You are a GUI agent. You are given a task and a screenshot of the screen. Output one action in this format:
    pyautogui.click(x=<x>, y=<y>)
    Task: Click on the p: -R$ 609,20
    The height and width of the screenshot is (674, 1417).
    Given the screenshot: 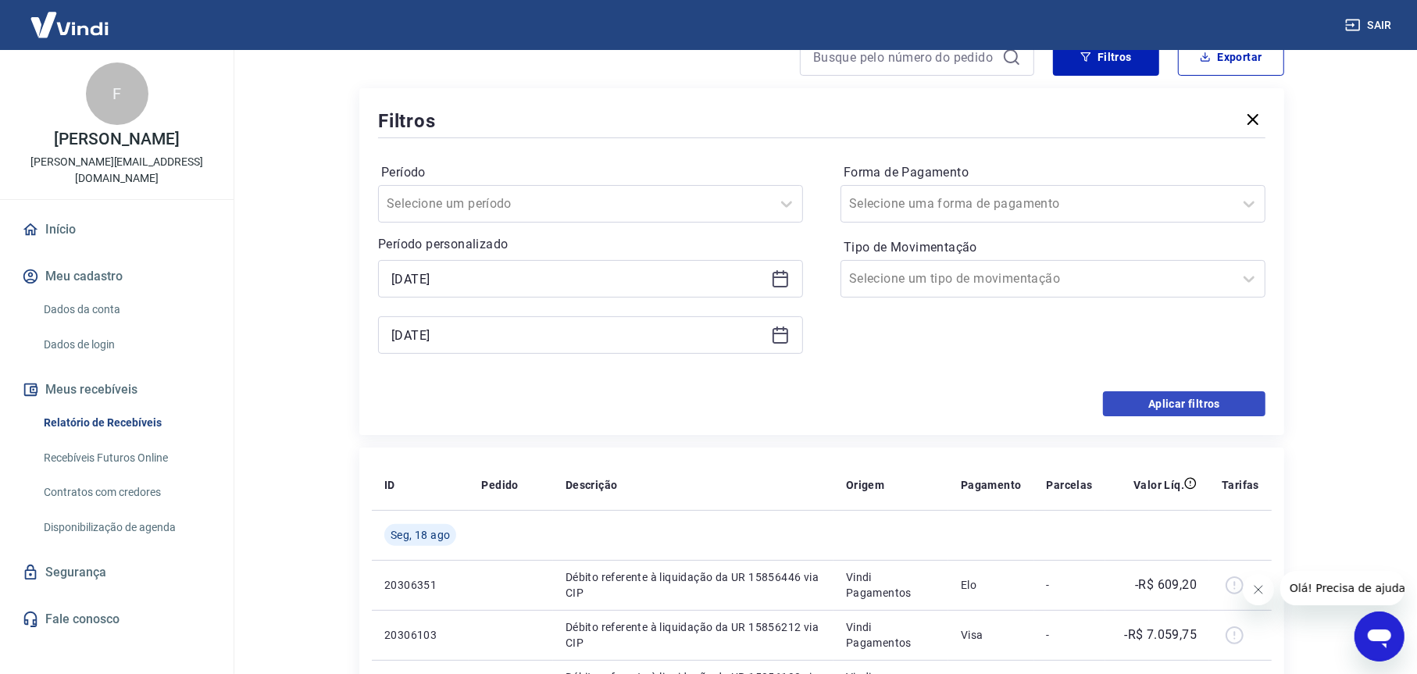 What is the action you would take?
    pyautogui.click(x=1166, y=585)
    